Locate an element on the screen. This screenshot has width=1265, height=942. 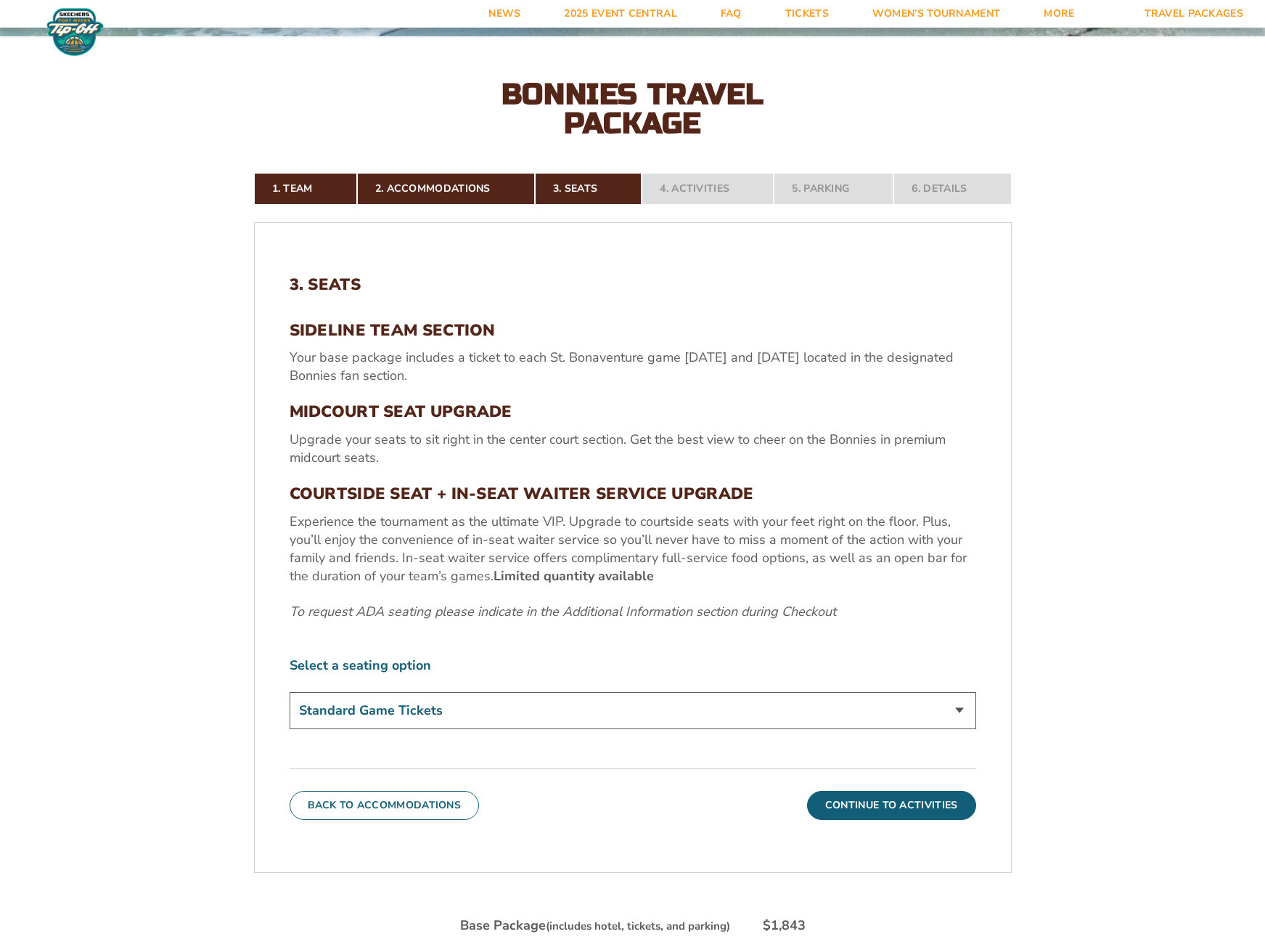
p: Upgrade your seats to sit right in the center court section. Get the best view to cheer on the Bo... is located at coordinates (633, 449).